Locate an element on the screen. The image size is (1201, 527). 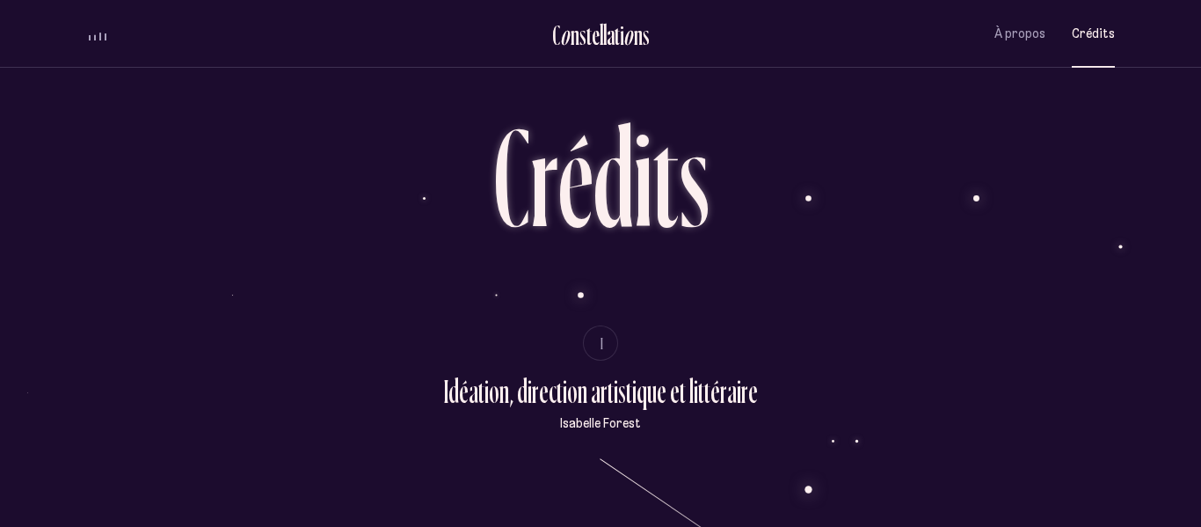
span: À propos is located at coordinates (1020, 33).